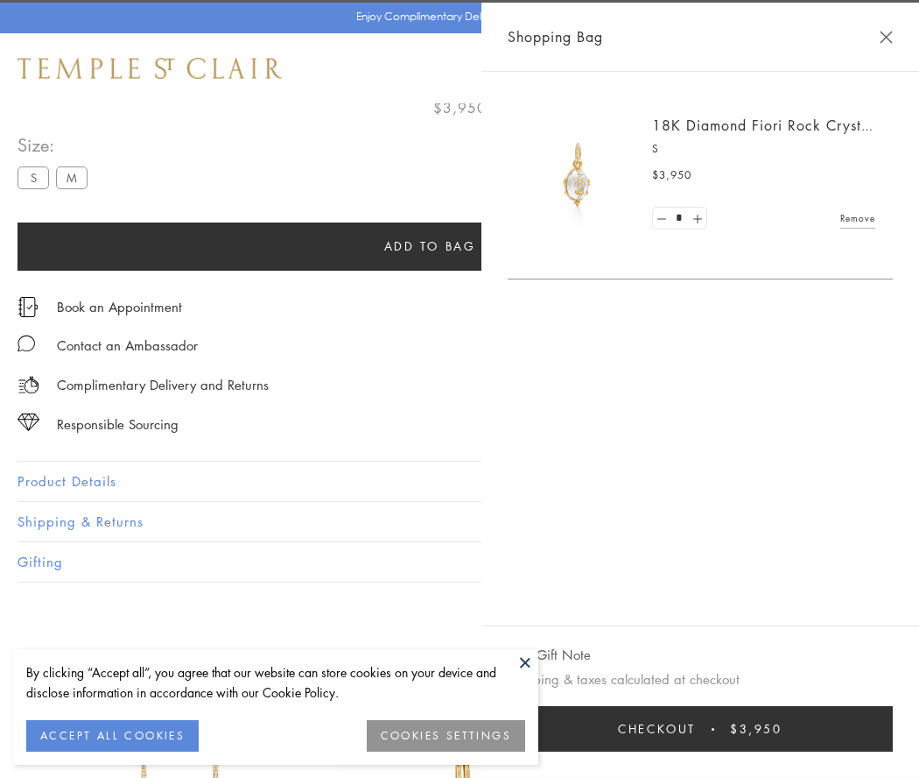 This screenshot has width=919, height=778. What do you see at coordinates (858, 218) in the screenshot?
I see `a: Remove` at bounding box center [858, 218].